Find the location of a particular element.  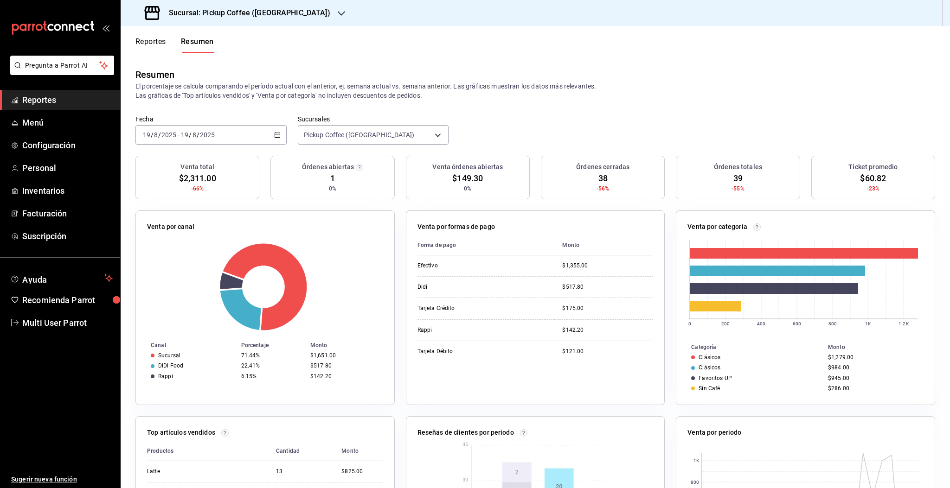

span: Menú is located at coordinates (67, 122).